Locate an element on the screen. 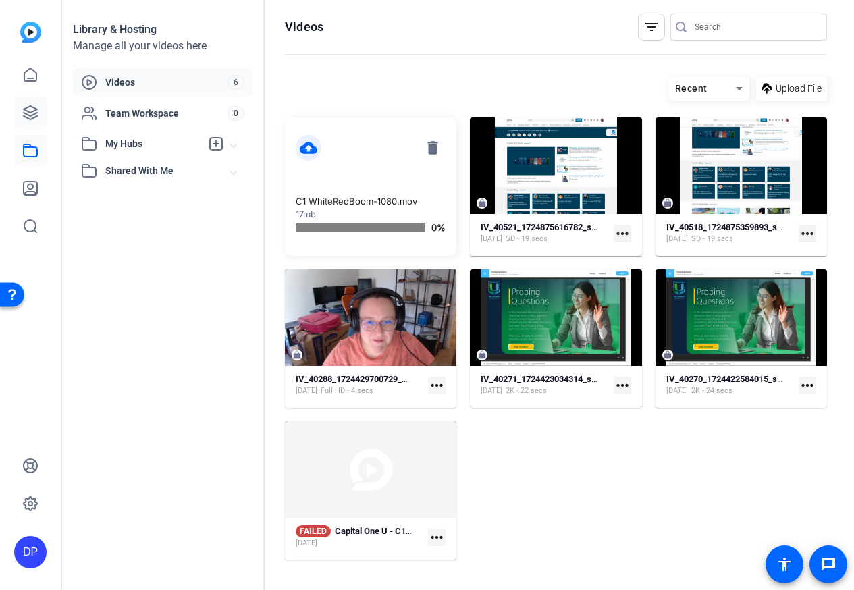  input: Search is located at coordinates (755, 27).